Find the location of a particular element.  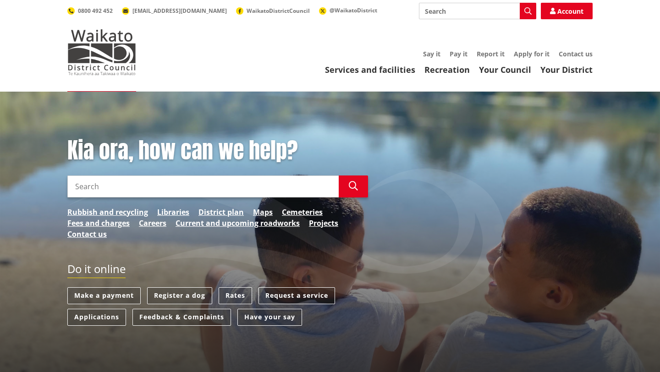

a: Your District is located at coordinates (567, 70).